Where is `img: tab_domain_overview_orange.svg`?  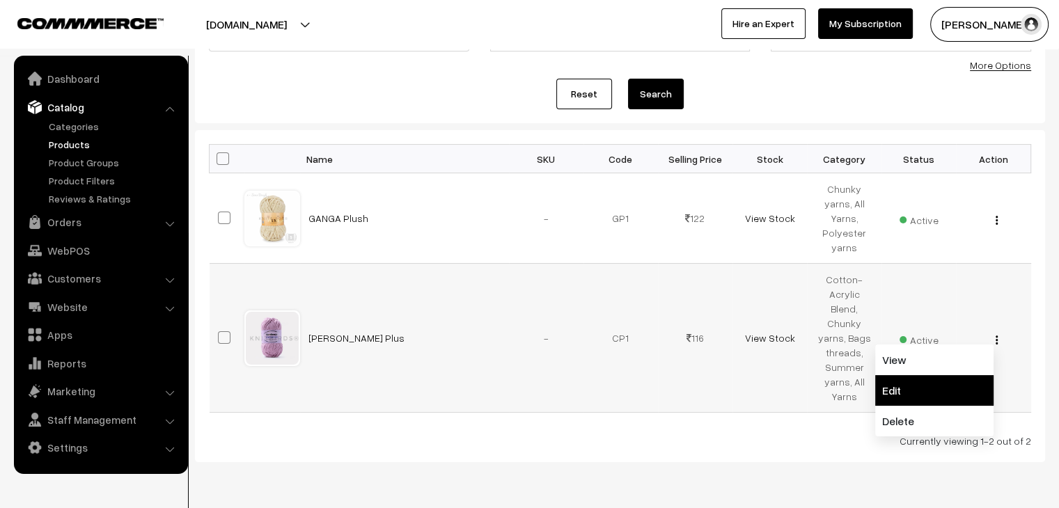
img: tab_domain_overview_orange.svg is located at coordinates (43, 86).